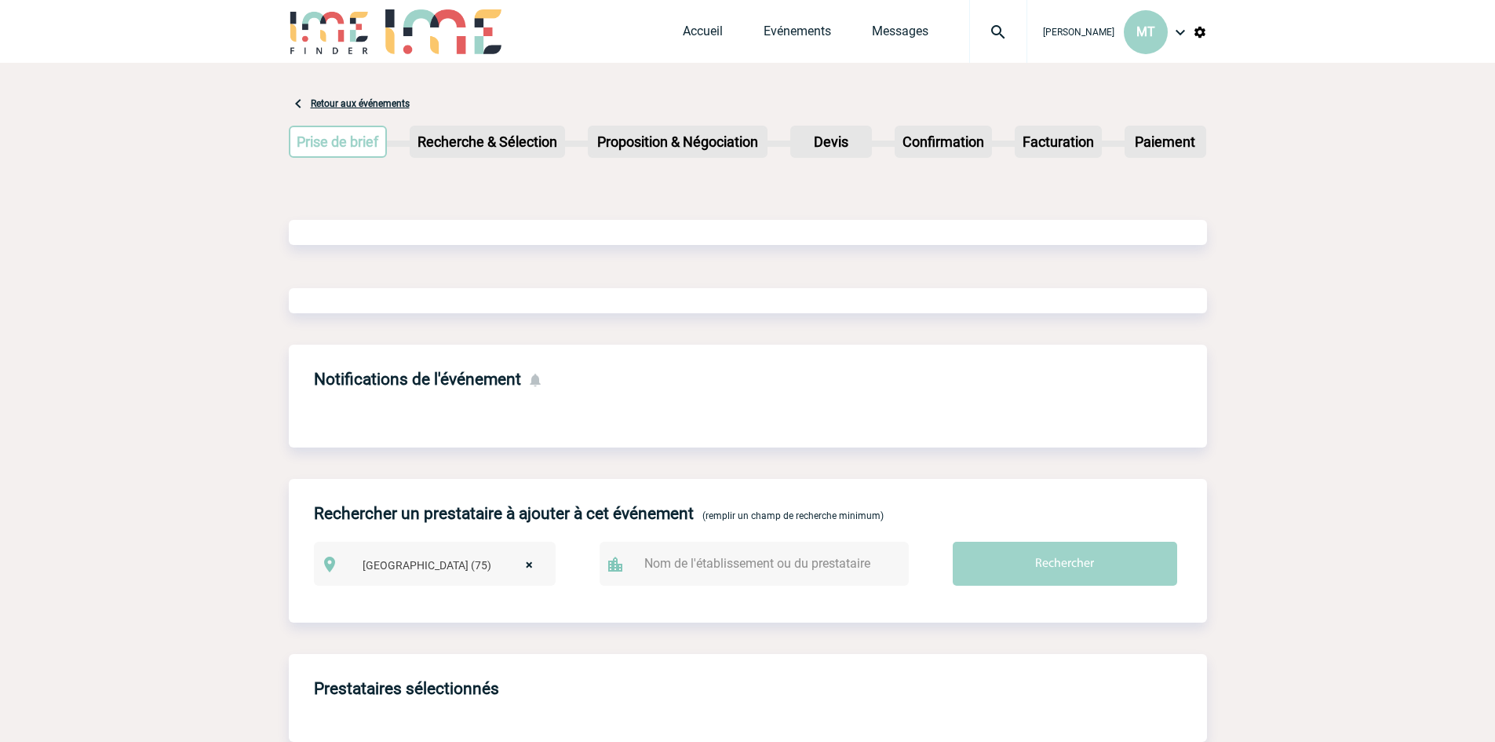 This screenshot has height=742, width=1495. What do you see at coordinates (943, 141) in the screenshot?
I see `p: Confirmation` at bounding box center [943, 141].